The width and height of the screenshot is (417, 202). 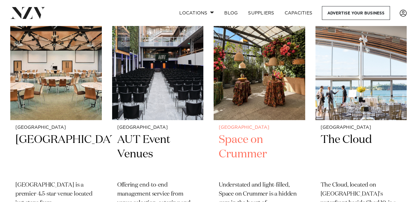 I want to click on a: Advertise your business, so click(x=356, y=13).